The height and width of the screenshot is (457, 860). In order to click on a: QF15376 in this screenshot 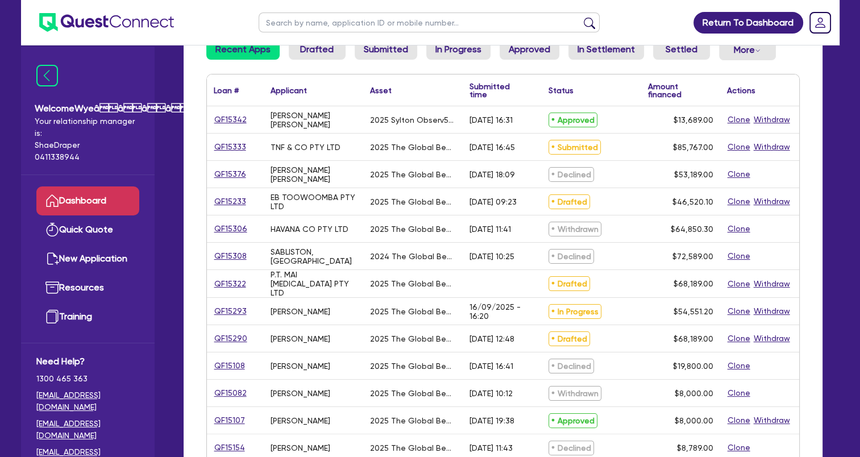, I will do `click(230, 174)`.